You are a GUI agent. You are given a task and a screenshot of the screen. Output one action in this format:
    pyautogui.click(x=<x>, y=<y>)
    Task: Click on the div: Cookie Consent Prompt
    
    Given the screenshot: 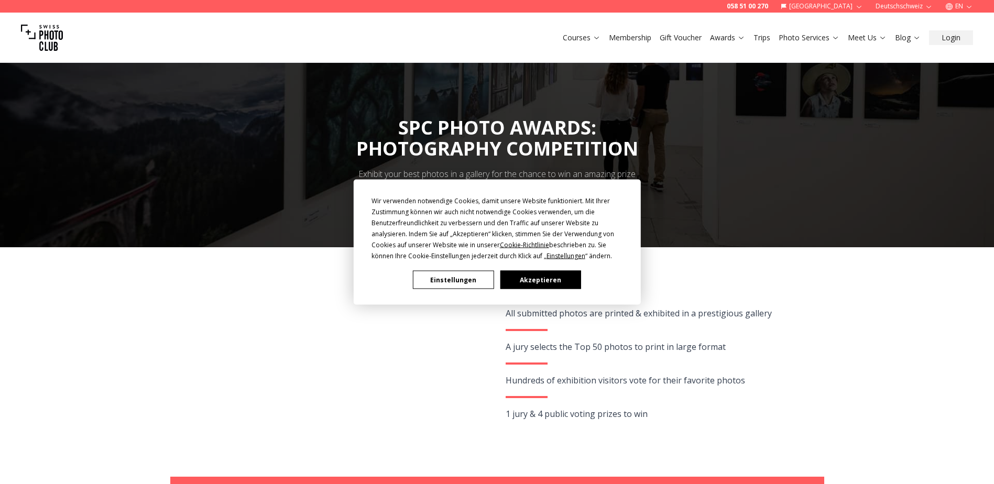 What is the action you would take?
    pyautogui.click(x=497, y=242)
    